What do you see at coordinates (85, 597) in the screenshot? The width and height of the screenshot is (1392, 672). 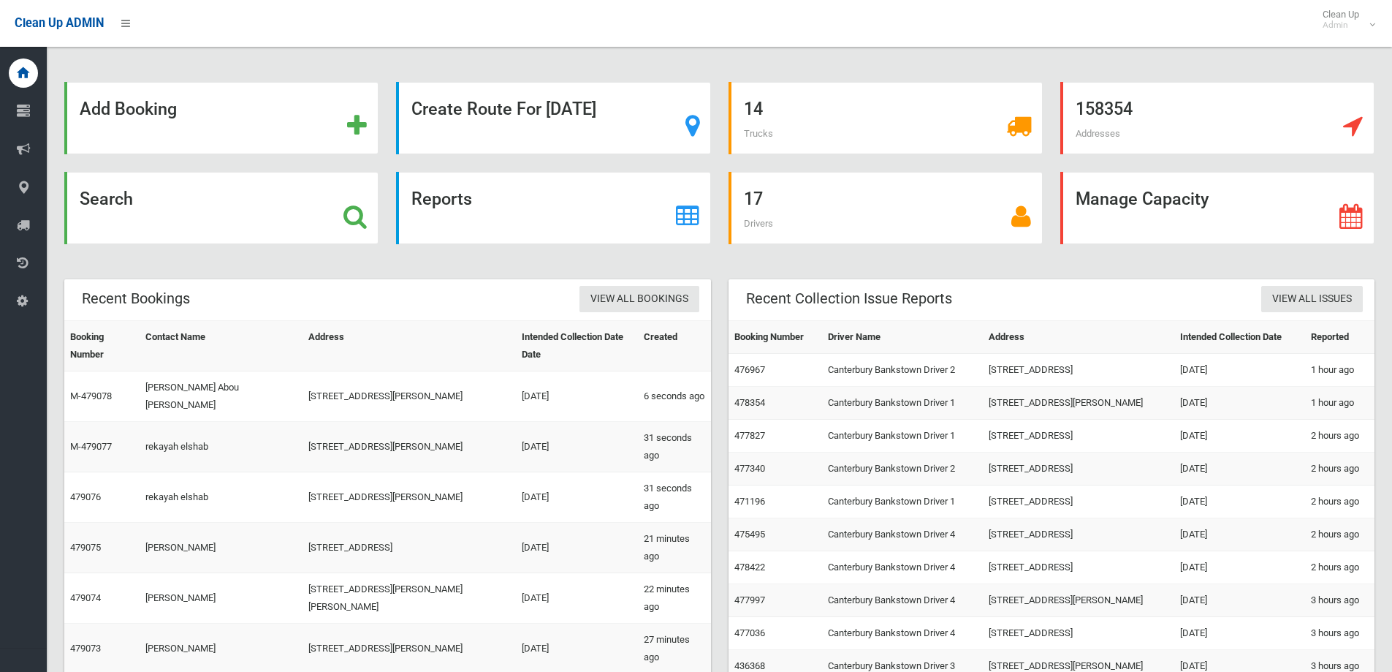 I see `a: 479074` at bounding box center [85, 597].